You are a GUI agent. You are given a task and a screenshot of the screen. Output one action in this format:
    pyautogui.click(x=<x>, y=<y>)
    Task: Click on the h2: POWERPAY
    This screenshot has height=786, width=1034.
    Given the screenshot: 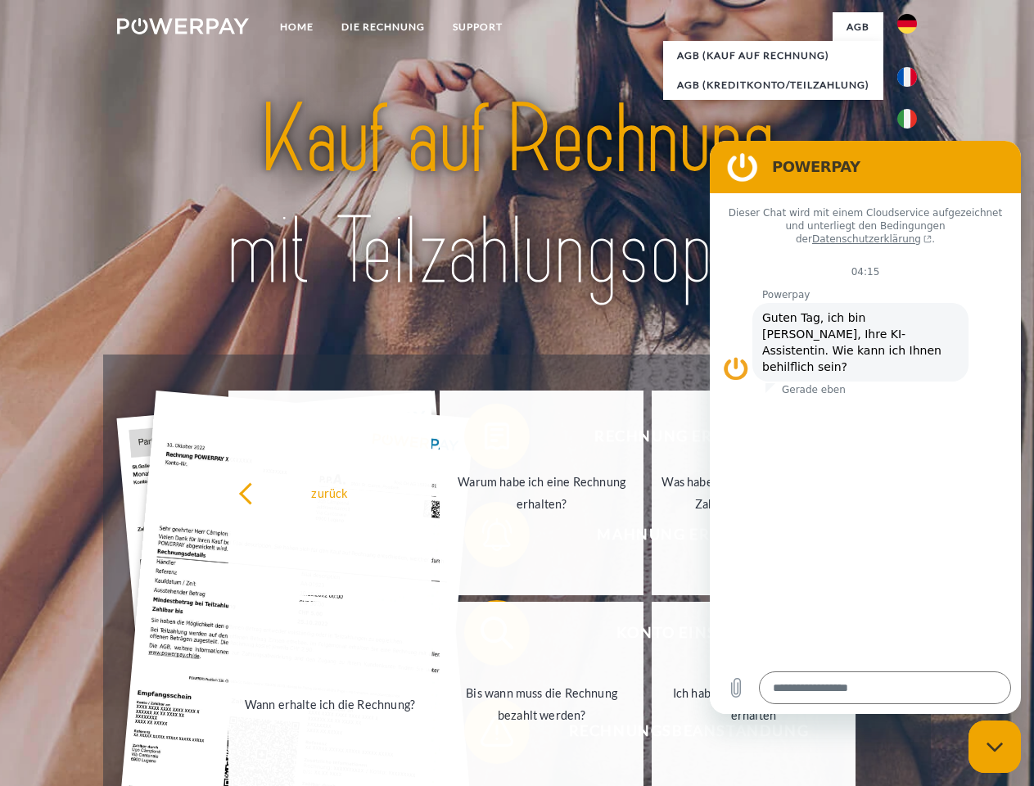 What is the action you would take?
    pyautogui.click(x=179, y=26)
    